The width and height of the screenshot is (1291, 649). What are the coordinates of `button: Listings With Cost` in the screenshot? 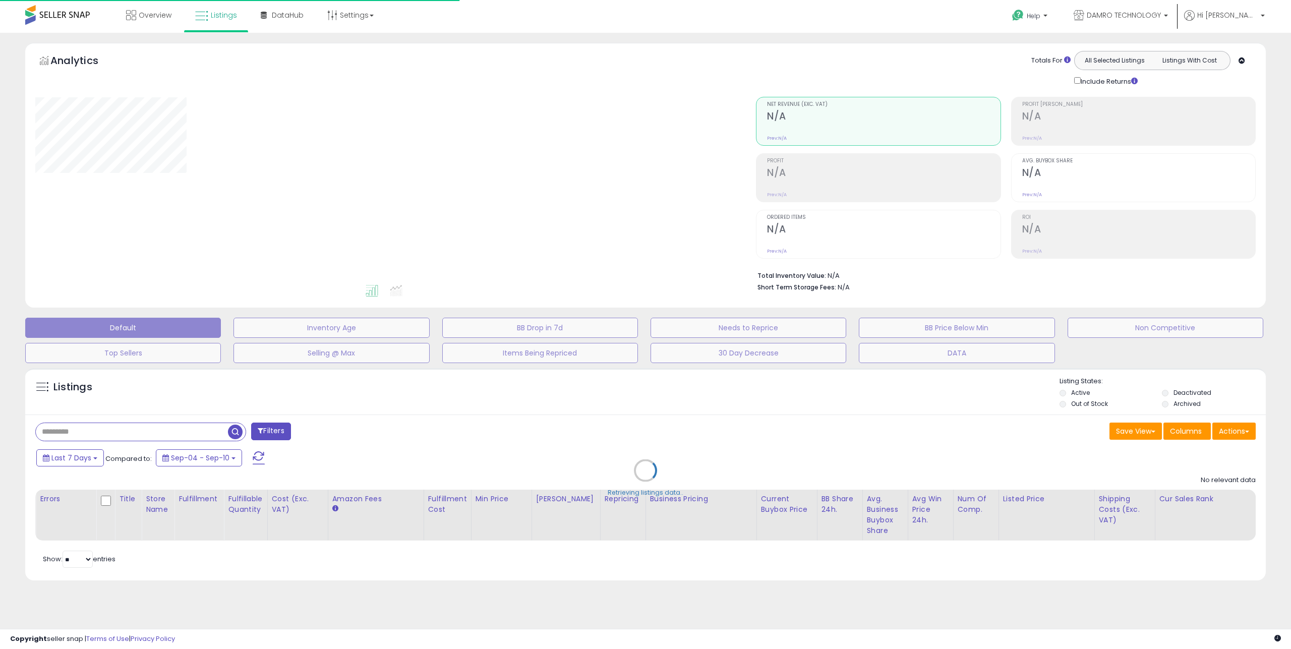 It's located at (1189, 61).